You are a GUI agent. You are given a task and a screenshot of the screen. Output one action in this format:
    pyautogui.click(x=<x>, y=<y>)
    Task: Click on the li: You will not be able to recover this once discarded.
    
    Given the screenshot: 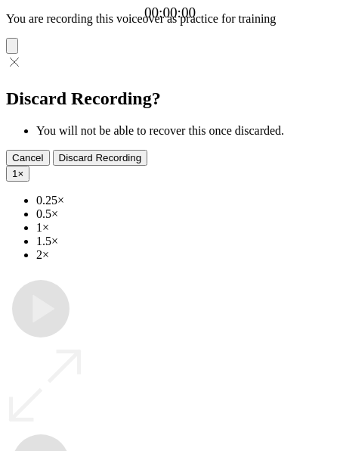 What is the action you would take?
    pyautogui.click(x=185, y=131)
    